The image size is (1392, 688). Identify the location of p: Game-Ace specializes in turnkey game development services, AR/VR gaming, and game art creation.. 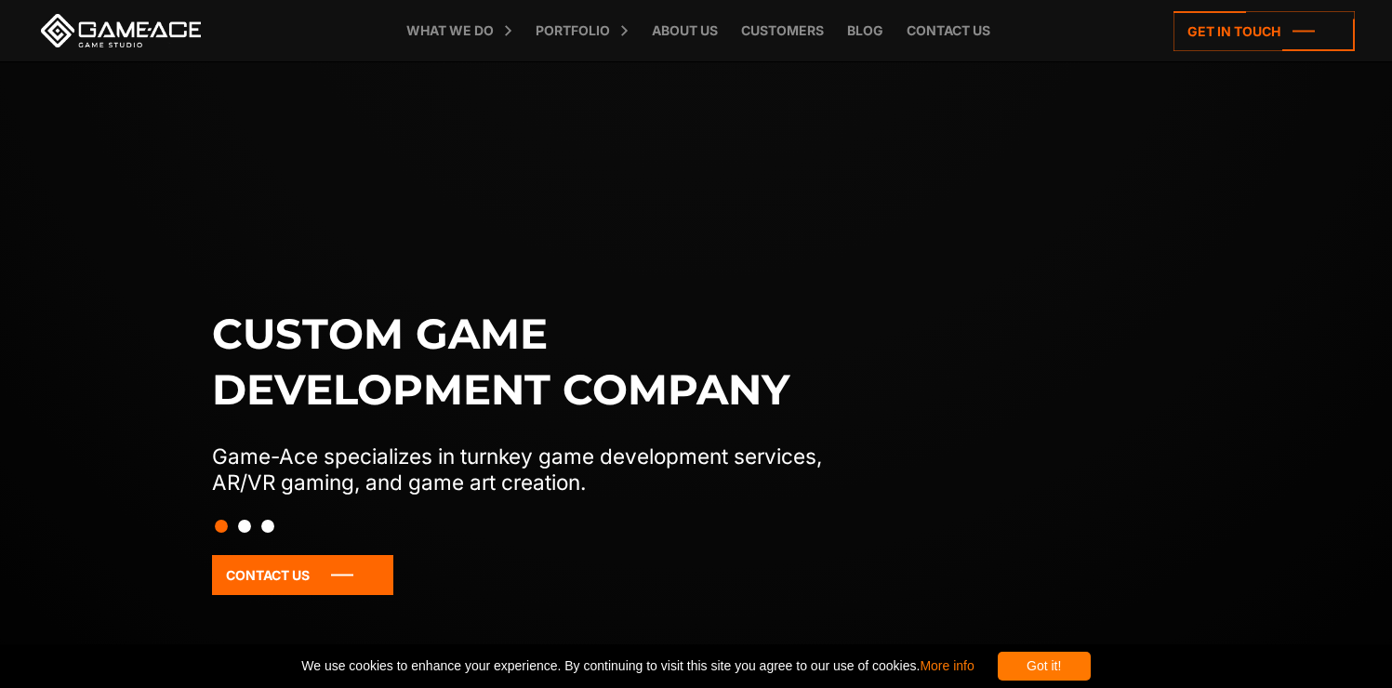
(537, 470).